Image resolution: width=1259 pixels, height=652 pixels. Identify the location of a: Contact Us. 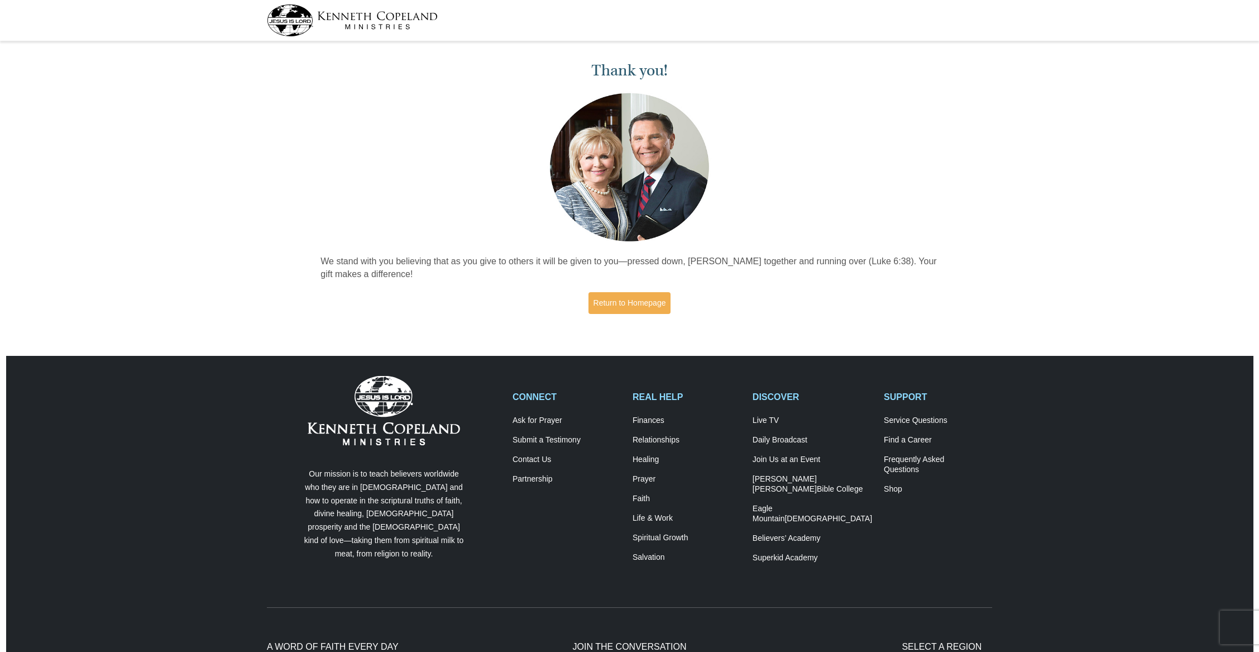
(567, 460).